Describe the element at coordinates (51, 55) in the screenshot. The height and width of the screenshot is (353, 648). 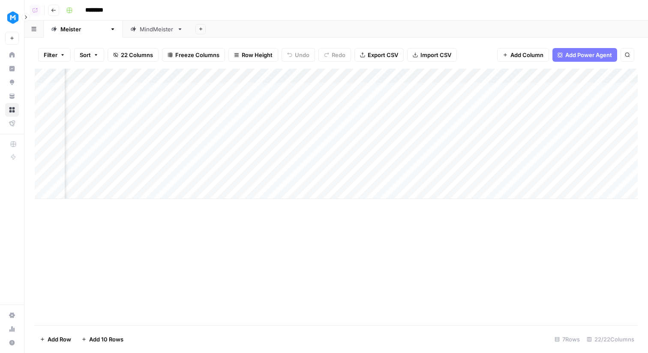
I see `span: Filter` at that location.